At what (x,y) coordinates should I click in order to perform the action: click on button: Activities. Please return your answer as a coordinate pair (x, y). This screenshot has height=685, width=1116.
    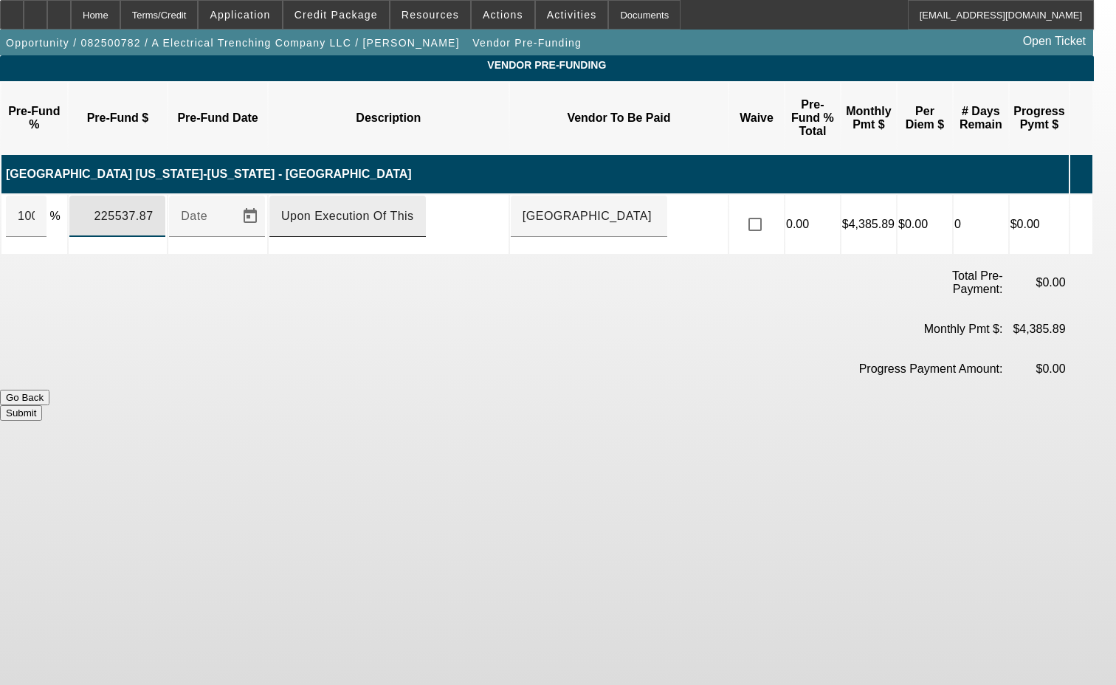
    Looking at the image, I should click on (572, 15).